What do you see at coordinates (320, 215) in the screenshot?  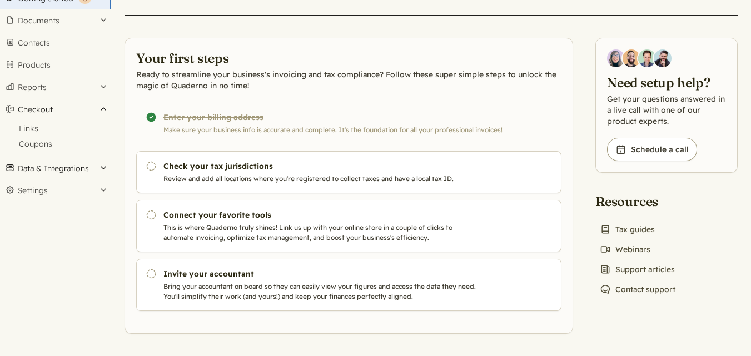 I see `h3: Connect your favorite tools` at bounding box center [320, 215].